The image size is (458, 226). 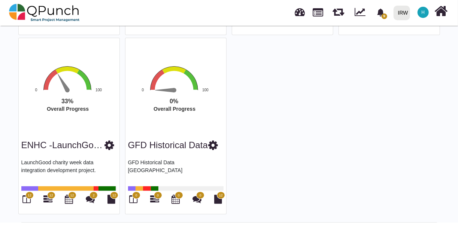 I want to click on span: Dashboard, so click(x=300, y=10).